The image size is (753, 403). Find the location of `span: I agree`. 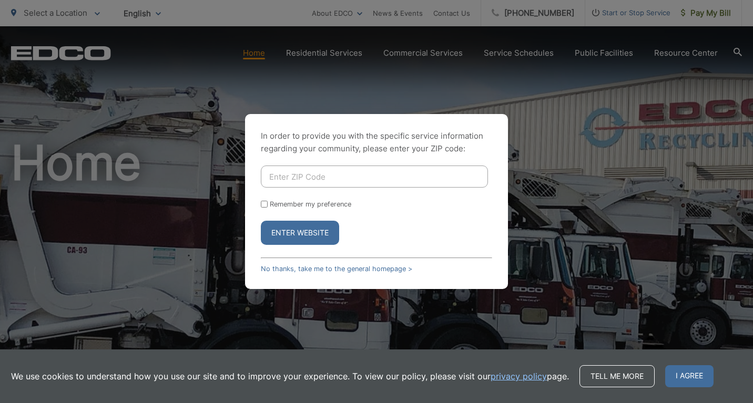

span: I agree is located at coordinates (689, 377).